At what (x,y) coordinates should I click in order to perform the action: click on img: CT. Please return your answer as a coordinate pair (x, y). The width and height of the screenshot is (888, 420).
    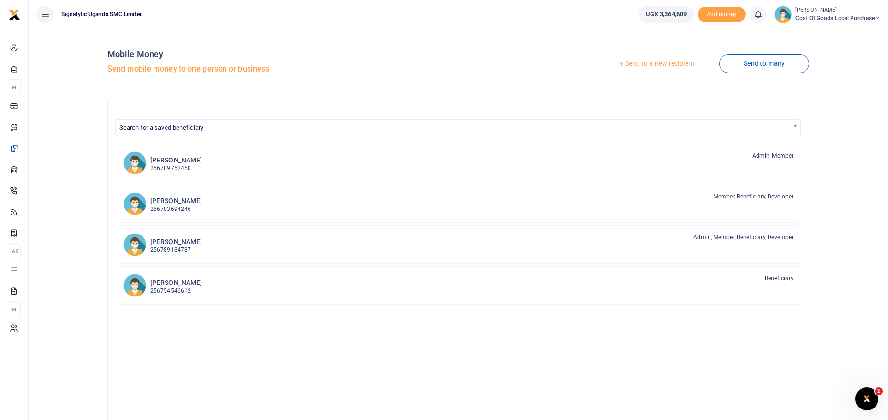
    Looking at the image, I should click on (135, 163).